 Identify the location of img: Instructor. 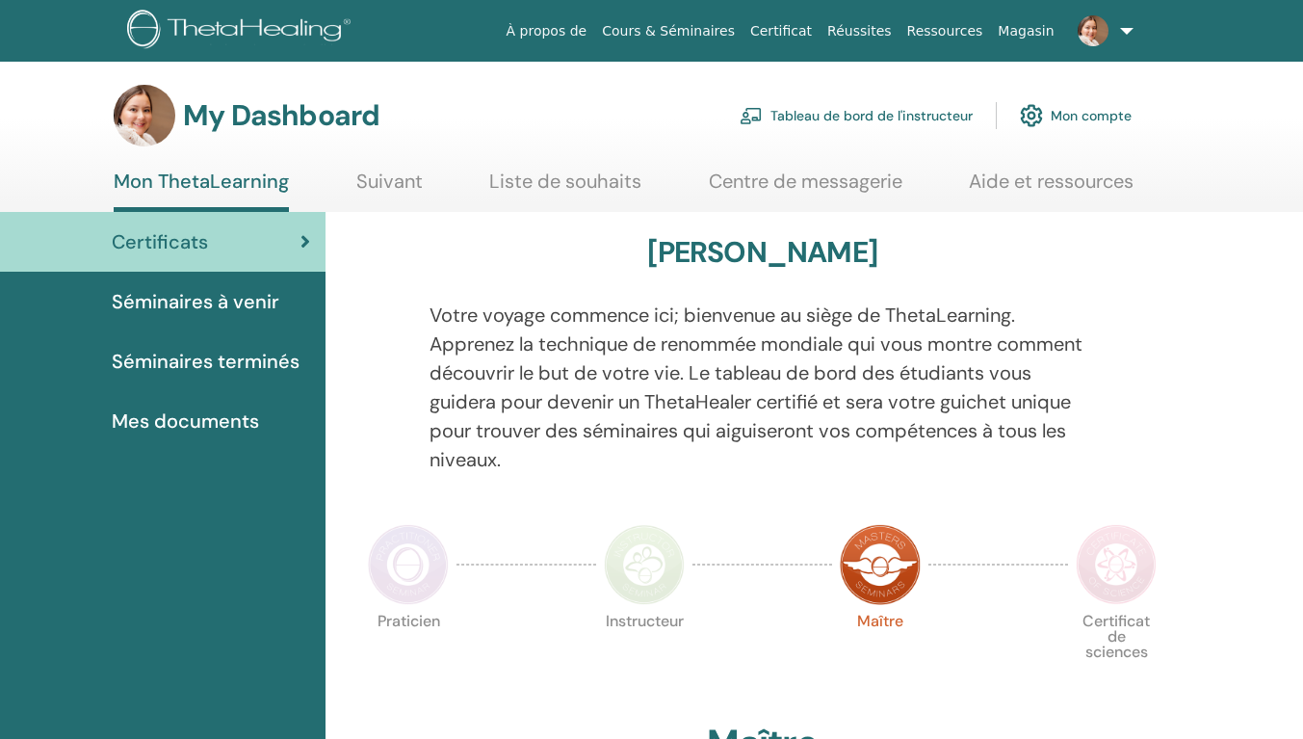
(645, 565).